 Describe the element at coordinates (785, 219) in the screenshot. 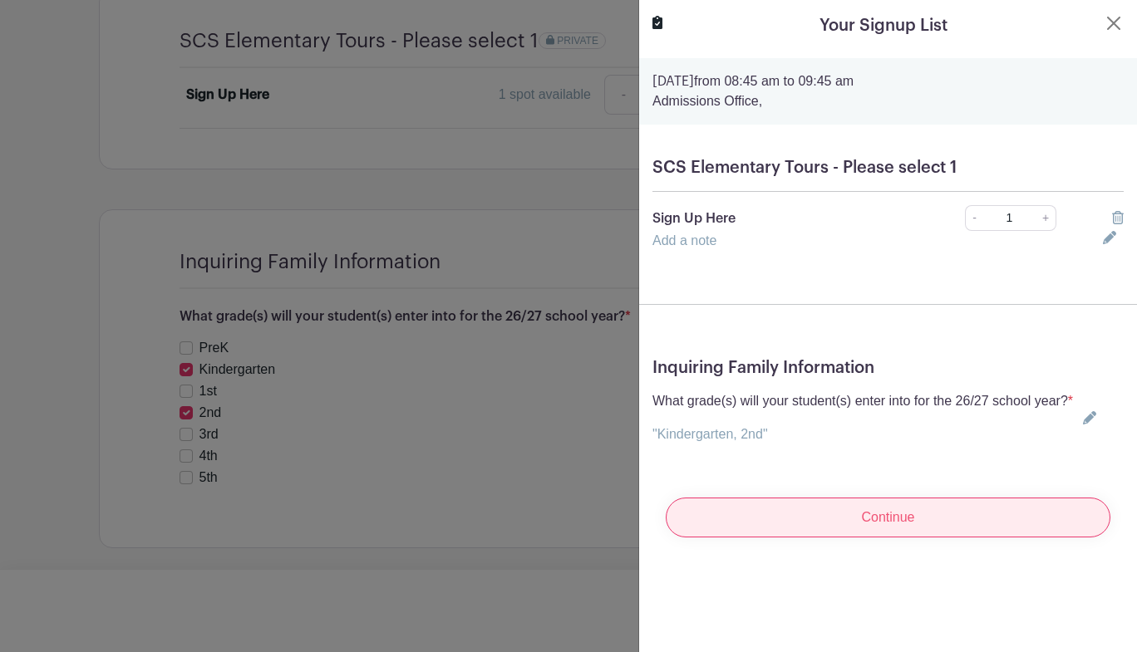

I see `p: Sign Up Here` at that location.